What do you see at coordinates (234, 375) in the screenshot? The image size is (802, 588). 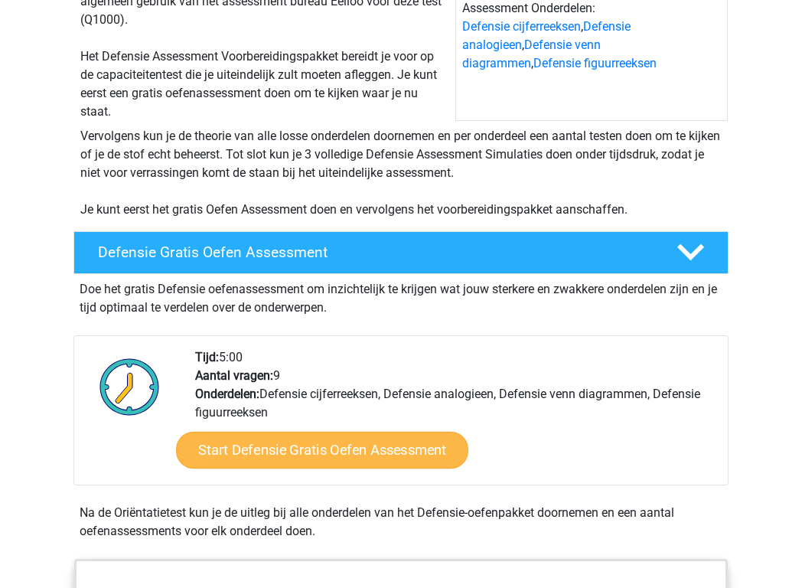 I see `b: Aantal vragen:` at bounding box center [234, 375].